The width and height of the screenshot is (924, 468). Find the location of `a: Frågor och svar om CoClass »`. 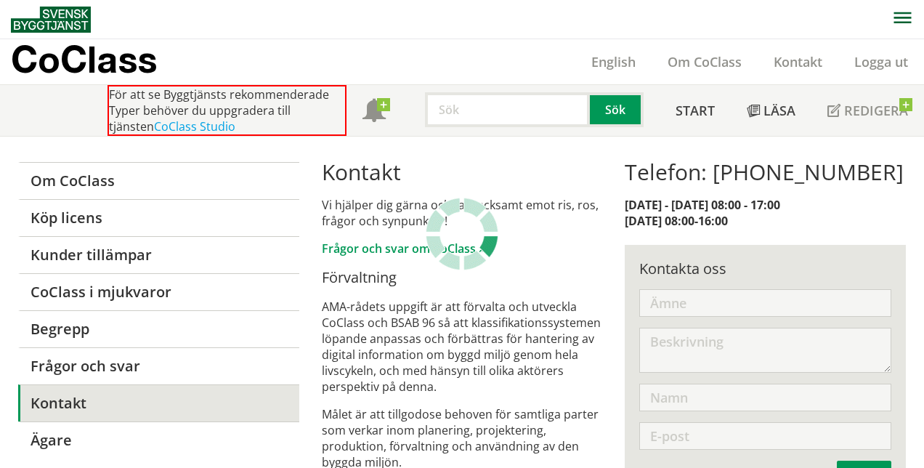

a: Frågor och svar om CoClass » is located at coordinates (403, 248).